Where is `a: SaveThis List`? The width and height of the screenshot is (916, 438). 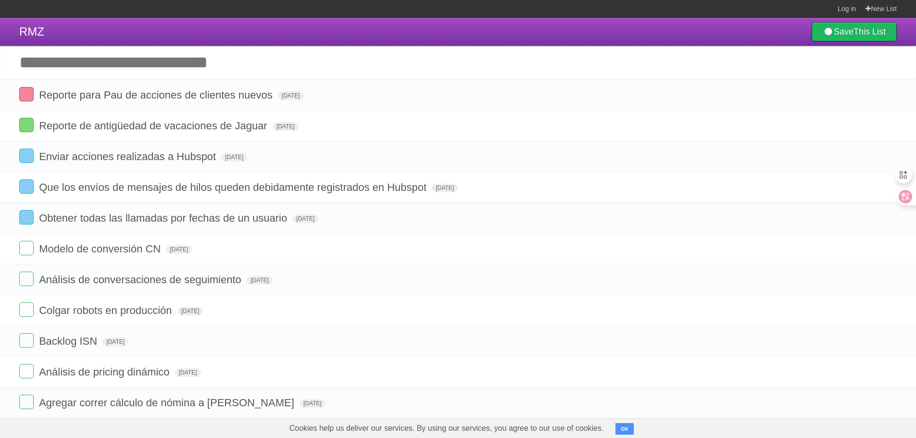
a: SaveThis List is located at coordinates (854, 32).